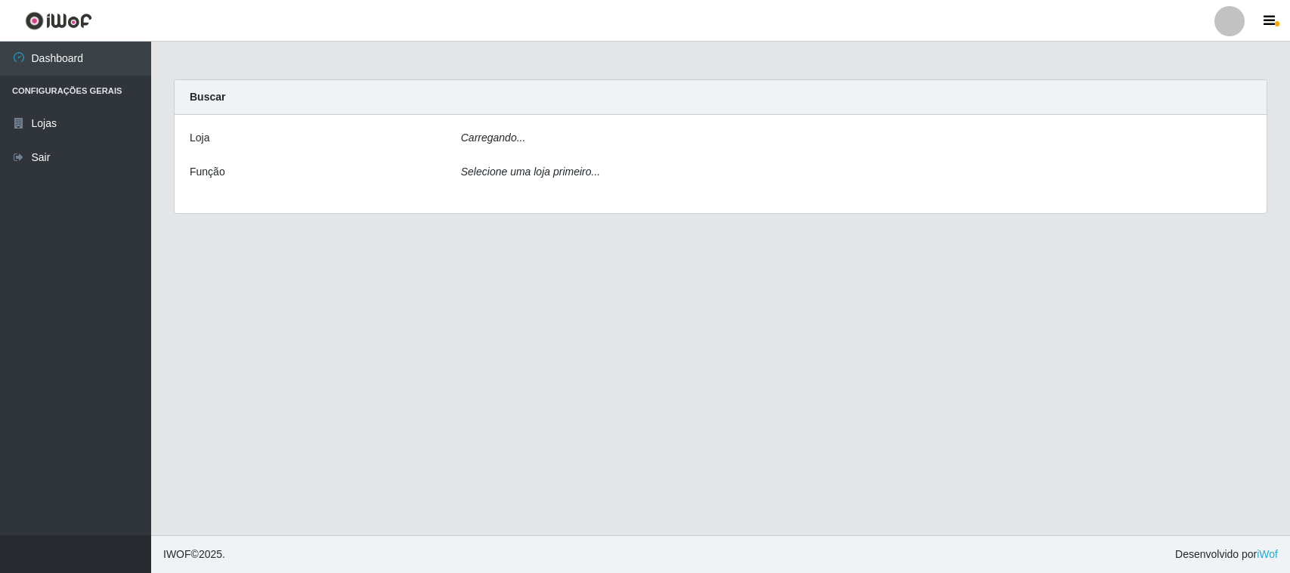  Describe the element at coordinates (531, 172) in the screenshot. I see `i: Selecione uma loja primeiro...` at that location.